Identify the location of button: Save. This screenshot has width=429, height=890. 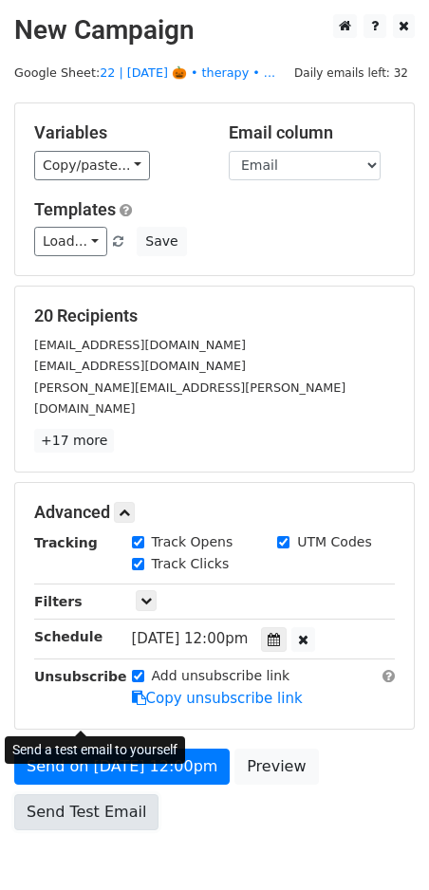
(161, 241).